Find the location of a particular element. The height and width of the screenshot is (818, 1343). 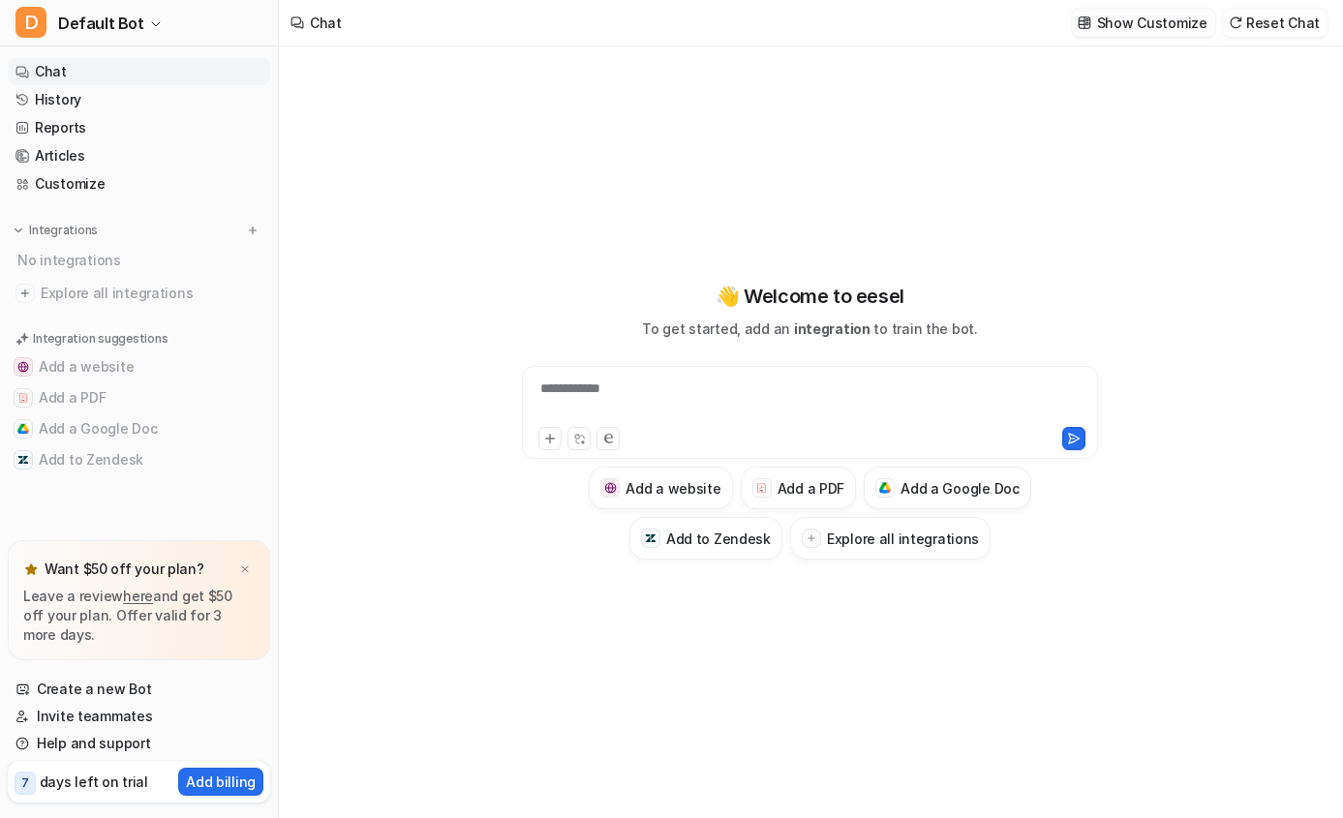

div: No integrations is located at coordinates (140, 259).